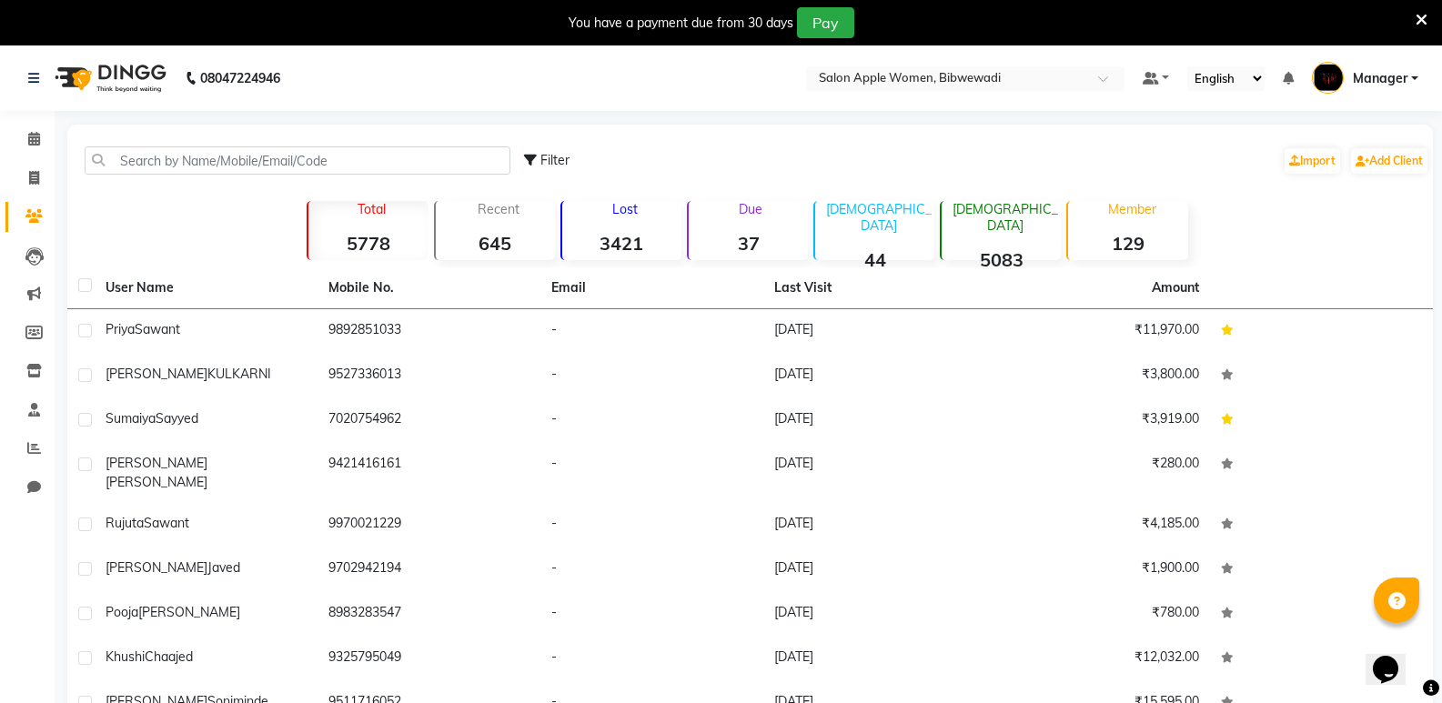 This screenshot has width=1442, height=703. Describe the element at coordinates (1098, 376) in the screenshot. I see `td: ₹3,800.00` at that location.